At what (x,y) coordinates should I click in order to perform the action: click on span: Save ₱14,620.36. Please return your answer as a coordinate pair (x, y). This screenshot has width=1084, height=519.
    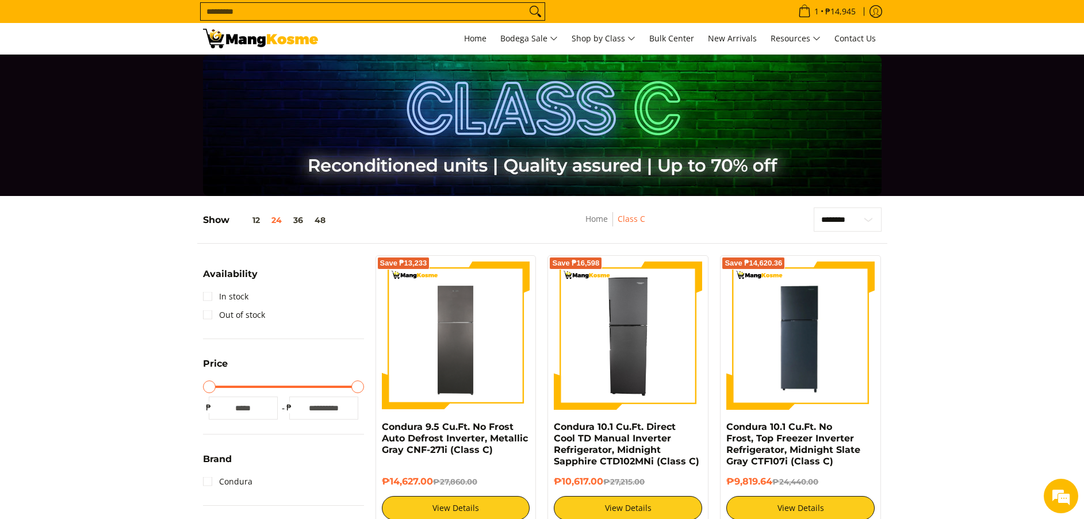
    Looking at the image, I should click on (754, 263).